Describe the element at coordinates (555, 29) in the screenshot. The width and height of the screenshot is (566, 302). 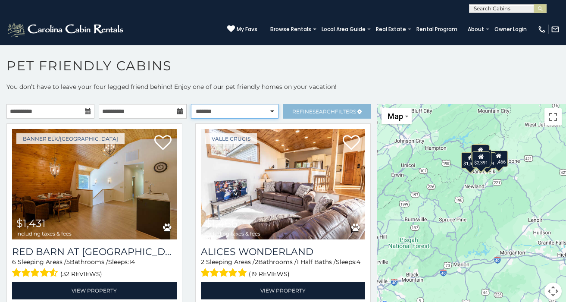
I see `img: mail-regular-white.png` at that location.